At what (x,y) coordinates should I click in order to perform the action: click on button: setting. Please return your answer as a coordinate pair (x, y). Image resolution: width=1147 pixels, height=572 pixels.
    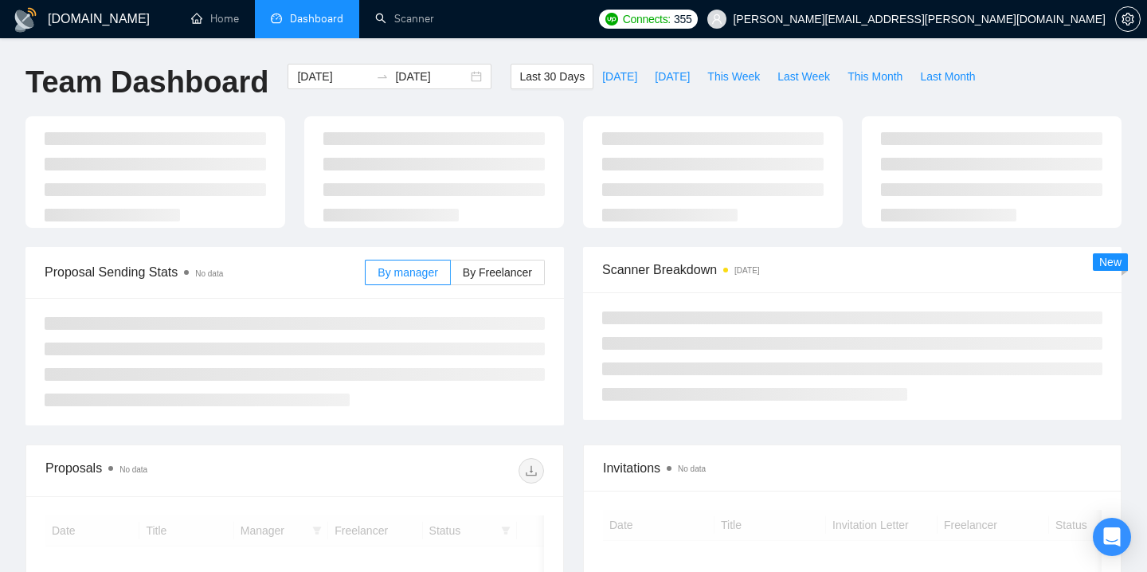
    Looking at the image, I should click on (1128, 19).